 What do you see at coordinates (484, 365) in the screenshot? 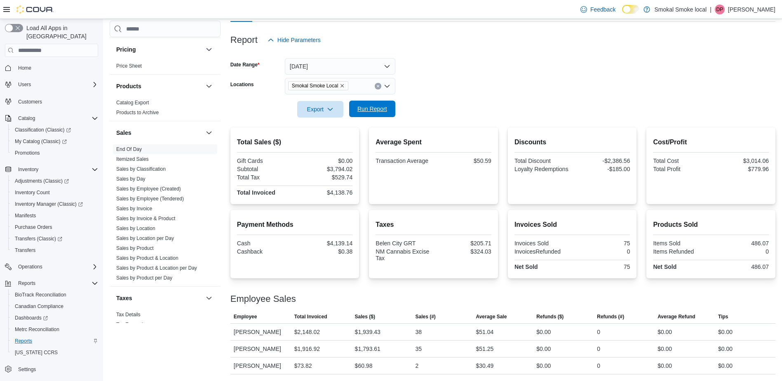
I see `div: $30.49` at bounding box center [484, 365].